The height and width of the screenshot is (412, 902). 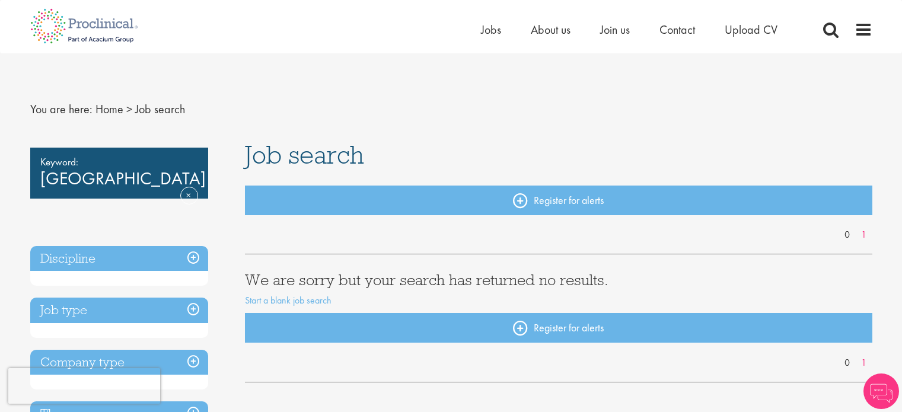 What do you see at coordinates (615, 30) in the screenshot?
I see `span: Join us` at bounding box center [615, 30].